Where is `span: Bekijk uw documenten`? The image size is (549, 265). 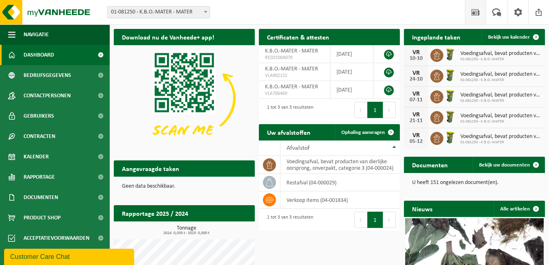 span: Bekijk uw documenten is located at coordinates (505, 165).